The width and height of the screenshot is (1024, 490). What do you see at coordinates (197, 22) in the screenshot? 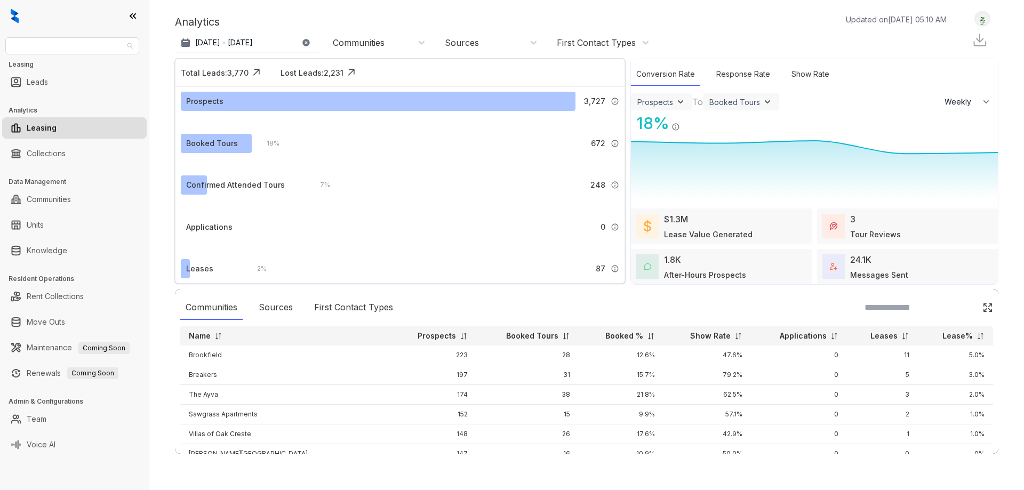
I see `p: Analytics` at bounding box center [197, 22].